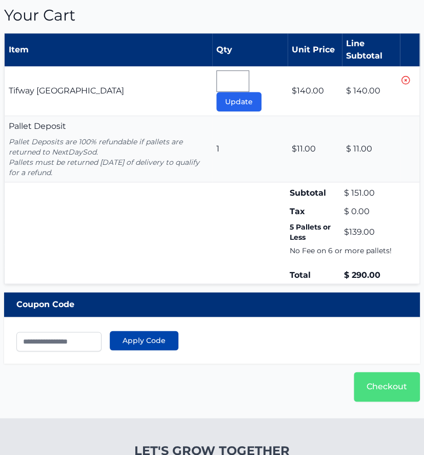 The width and height of the screenshot is (424, 455). Describe the element at coordinates (315, 232) in the screenshot. I see `td: 5 Pallets or Less` at that location.